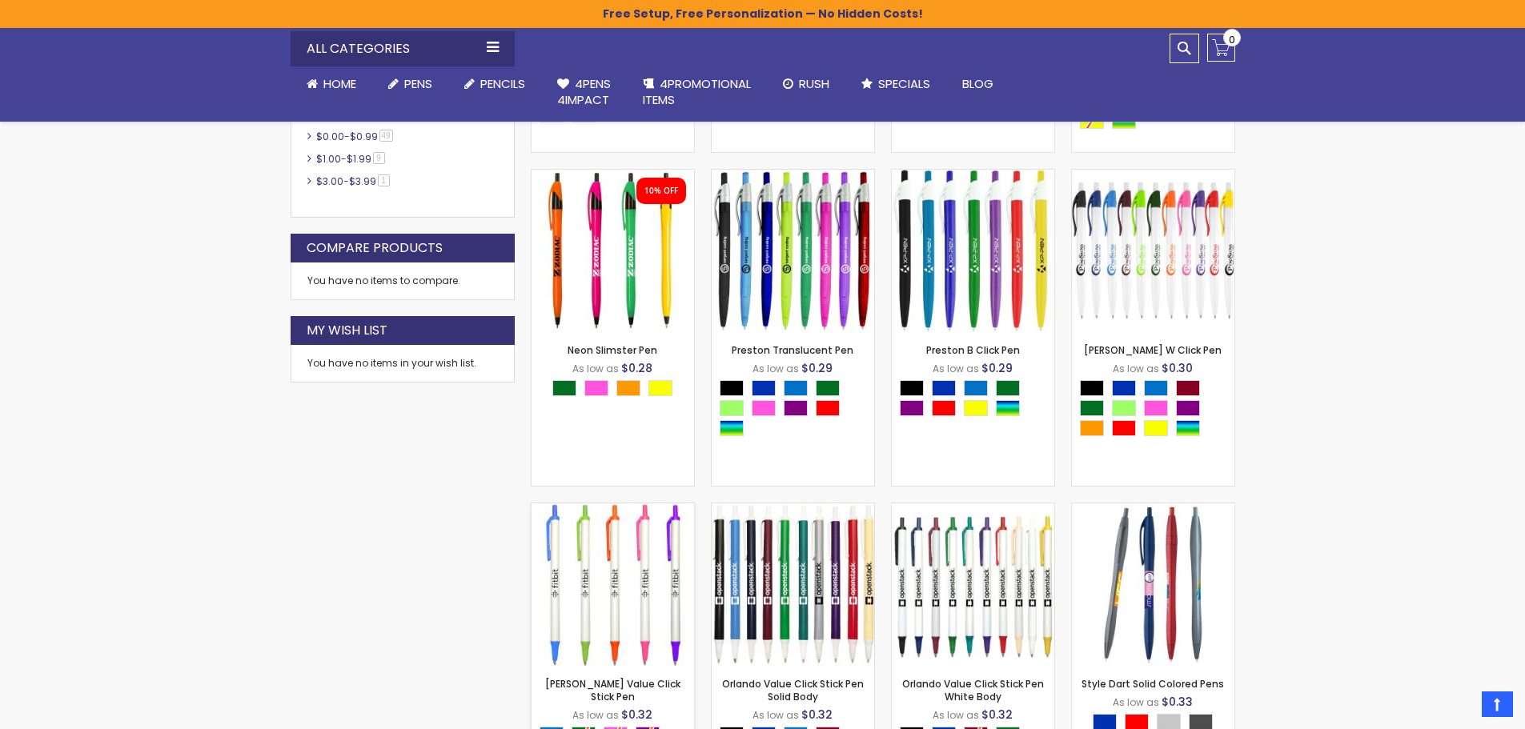  Describe the element at coordinates (977, 83) in the screenshot. I see `span: Blog` at that location.